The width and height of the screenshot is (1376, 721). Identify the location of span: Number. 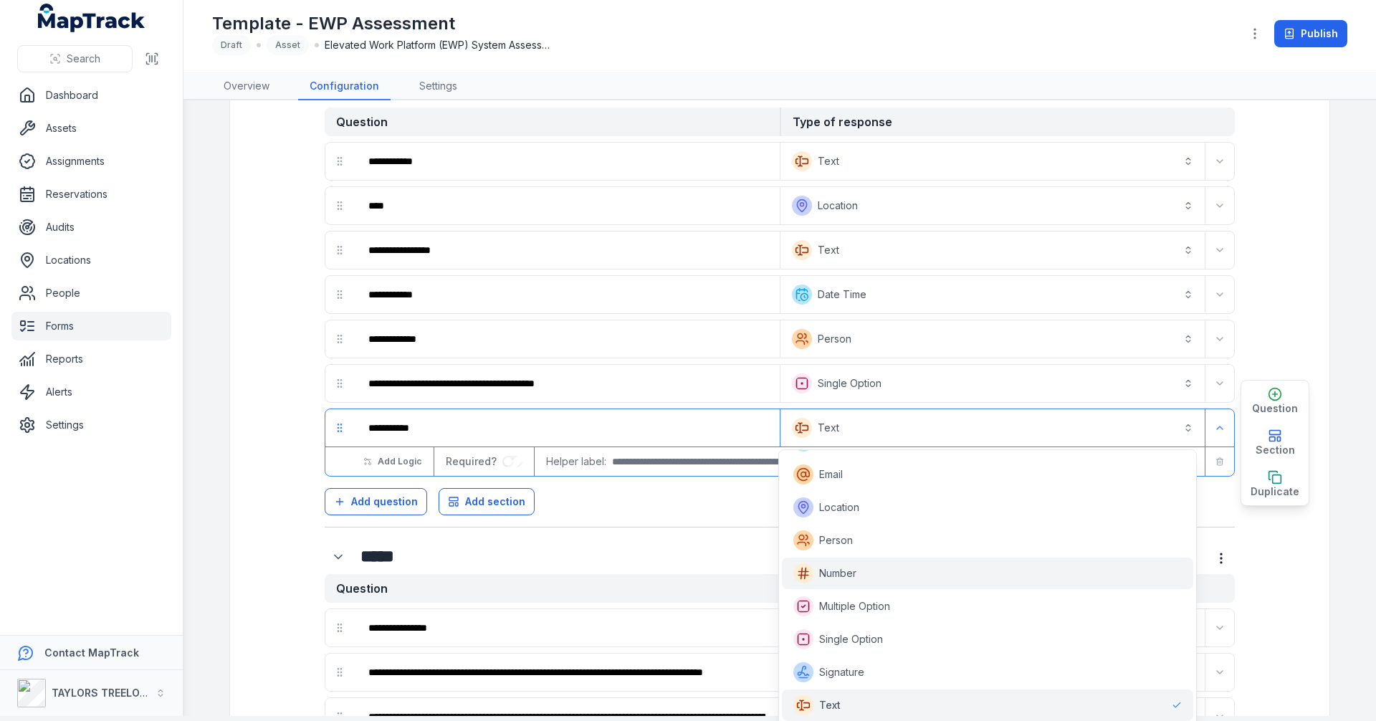
(838, 573).